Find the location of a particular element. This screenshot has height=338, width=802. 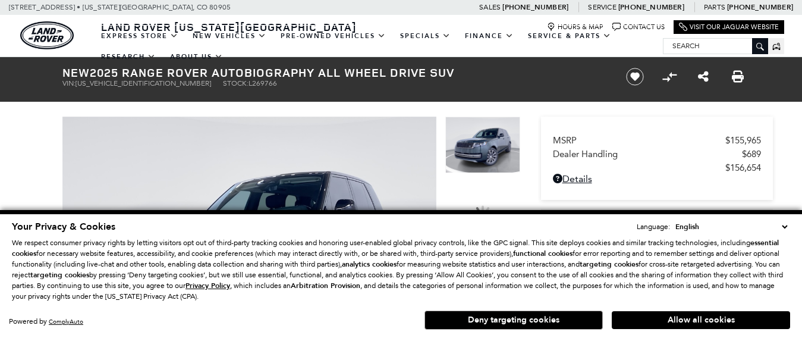

span: L269766 is located at coordinates (263, 83).